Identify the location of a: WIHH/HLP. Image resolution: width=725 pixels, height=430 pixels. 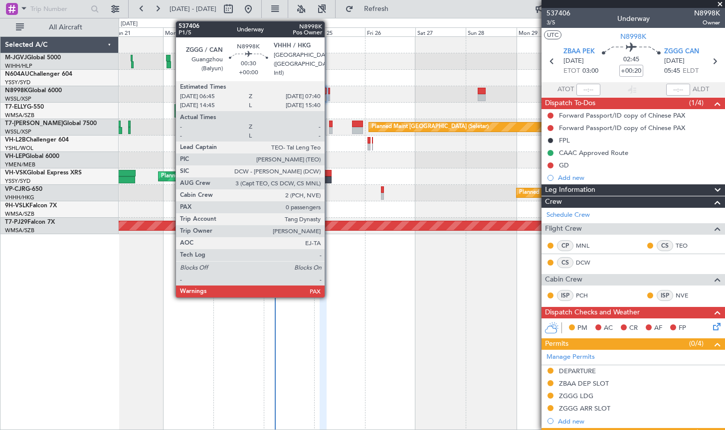
(18, 66).